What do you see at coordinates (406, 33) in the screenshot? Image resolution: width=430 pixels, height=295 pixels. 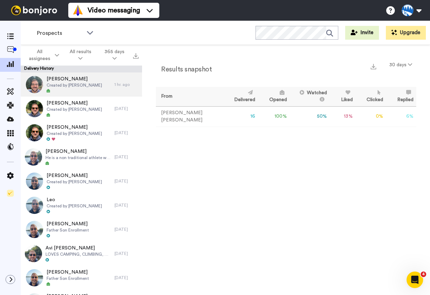 I see `button: Upgrade` at bounding box center [406, 33].